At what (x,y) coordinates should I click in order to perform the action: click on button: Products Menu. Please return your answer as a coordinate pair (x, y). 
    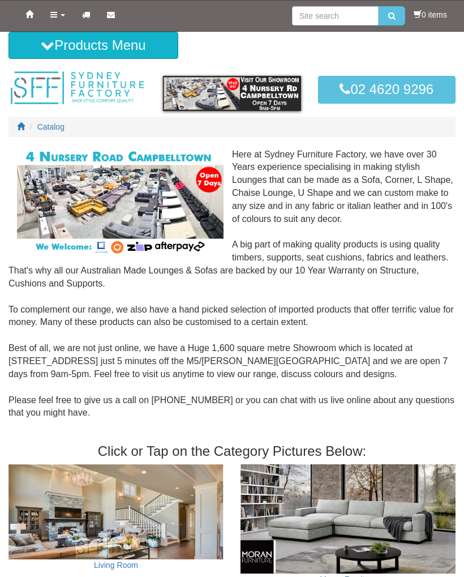
    Looking at the image, I should click on (93, 45).